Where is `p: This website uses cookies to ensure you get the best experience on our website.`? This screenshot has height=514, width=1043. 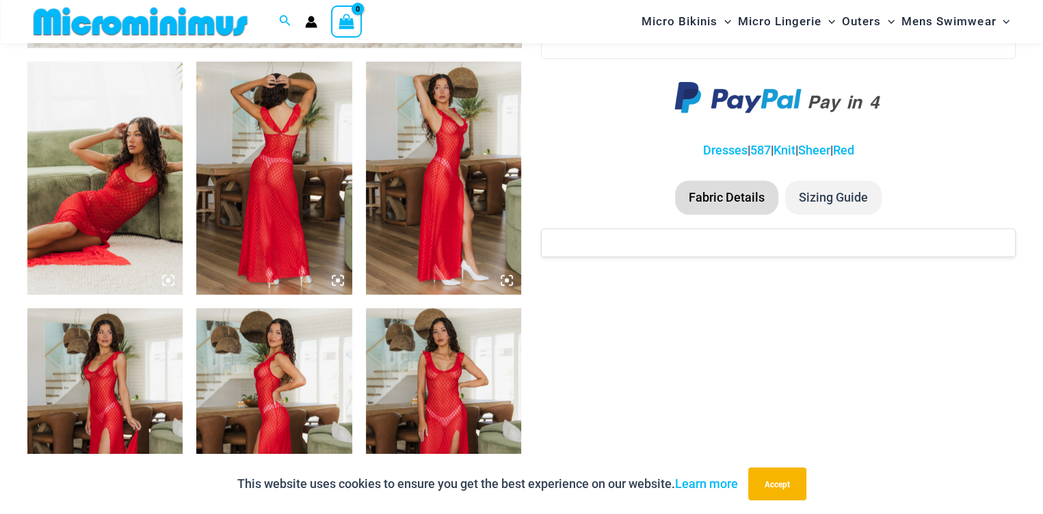 p: This website uses cookies to ensure you get the best experience on our website. is located at coordinates (488, 484).